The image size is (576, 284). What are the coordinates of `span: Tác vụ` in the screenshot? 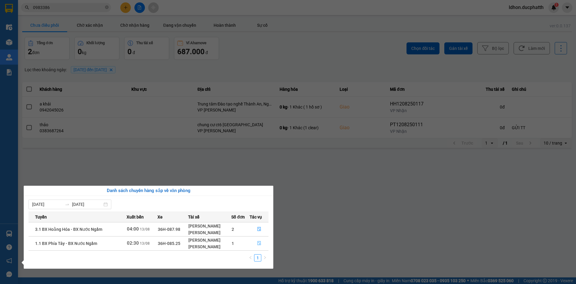 It's located at (256, 217).